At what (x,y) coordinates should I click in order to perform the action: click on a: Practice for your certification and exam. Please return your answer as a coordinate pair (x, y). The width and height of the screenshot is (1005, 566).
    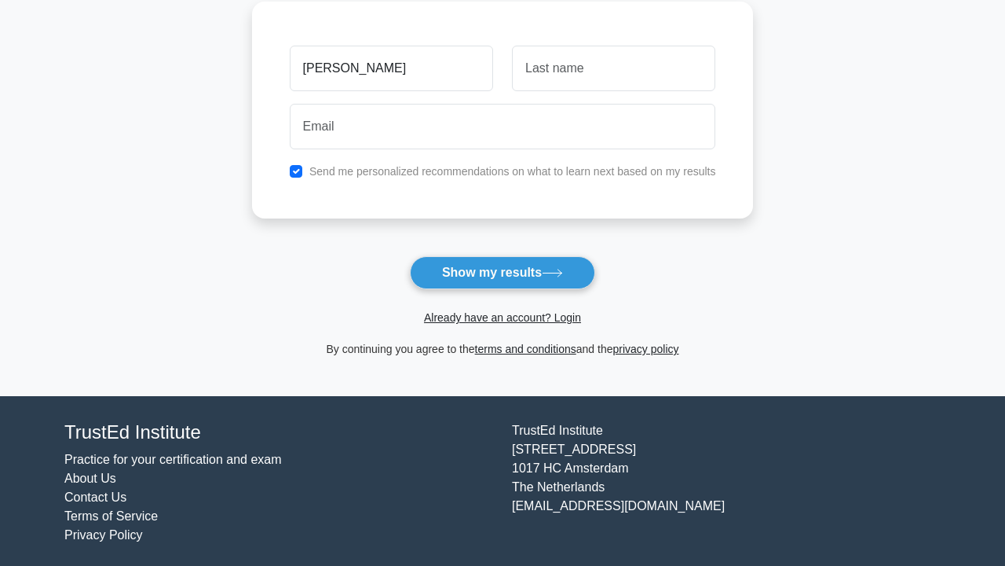
    Looking at the image, I should click on (173, 459).